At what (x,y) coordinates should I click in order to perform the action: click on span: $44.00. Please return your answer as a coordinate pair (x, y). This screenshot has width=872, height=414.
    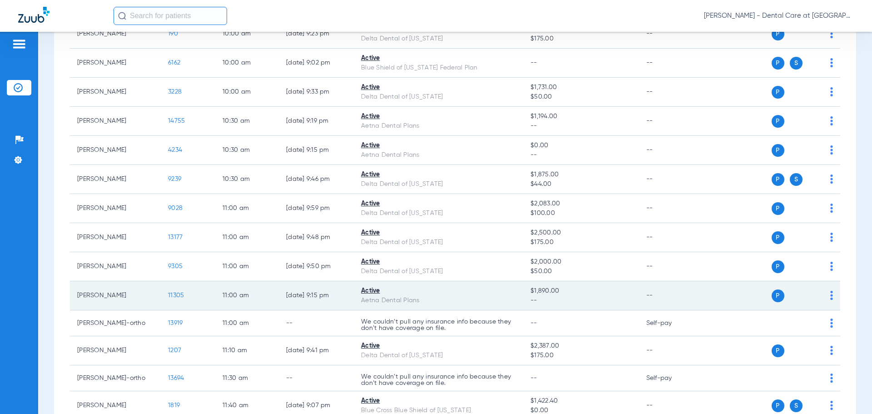
    Looking at the image, I should click on (581, 184).